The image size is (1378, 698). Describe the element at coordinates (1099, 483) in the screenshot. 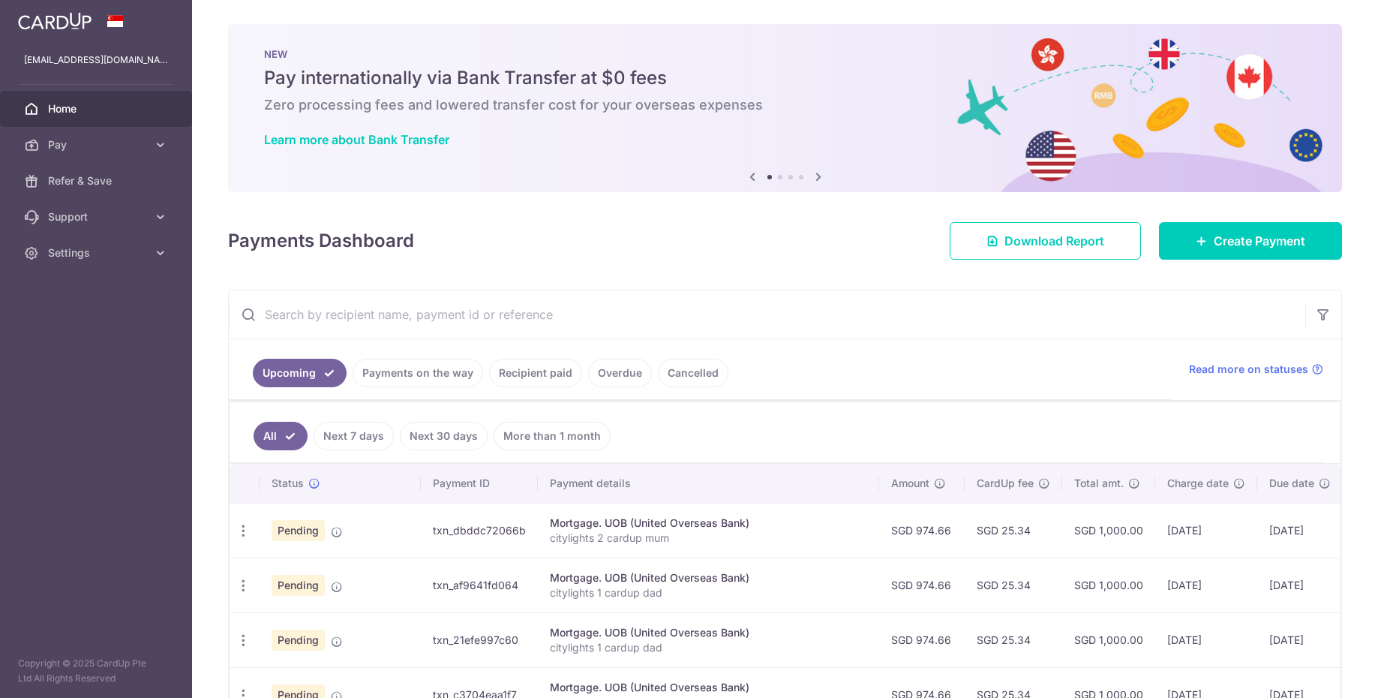

I see `span: Total amt.` at that location.